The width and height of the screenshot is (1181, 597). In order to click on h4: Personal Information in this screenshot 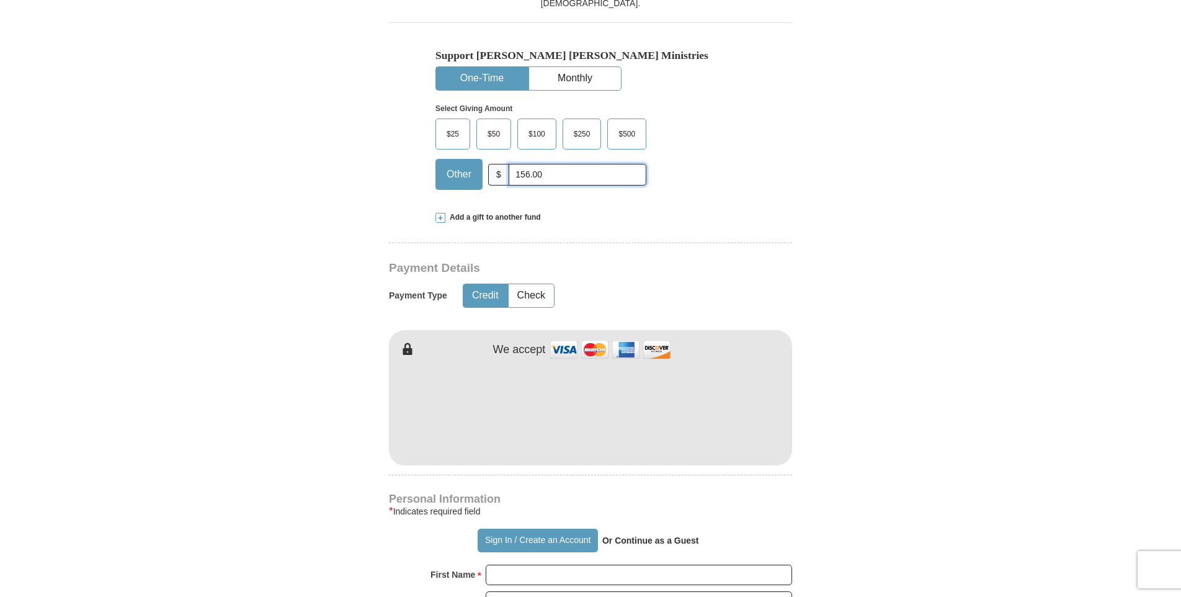, I will do `click(591, 499)`.